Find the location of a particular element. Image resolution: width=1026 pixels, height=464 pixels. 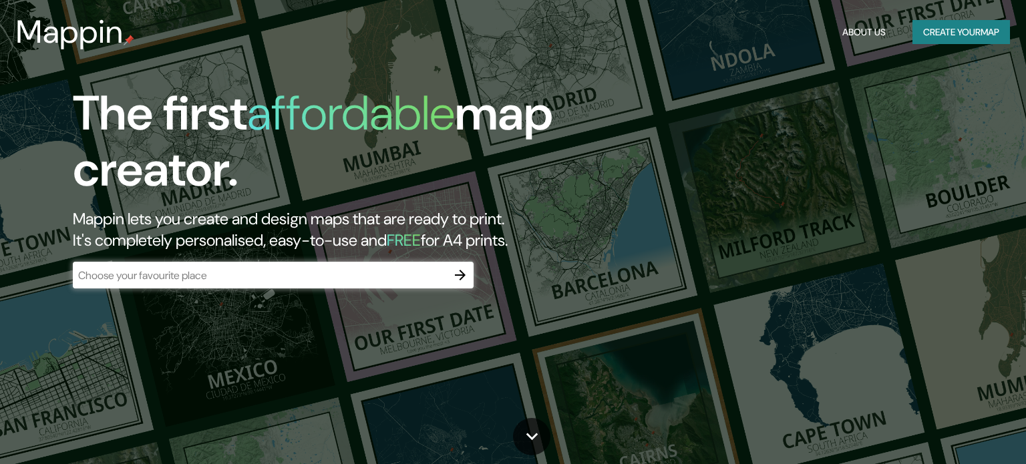

h2: Mappin lets you create and design maps that are ready to print. It's completely personalised, eas... is located at coordinates (329, 230).